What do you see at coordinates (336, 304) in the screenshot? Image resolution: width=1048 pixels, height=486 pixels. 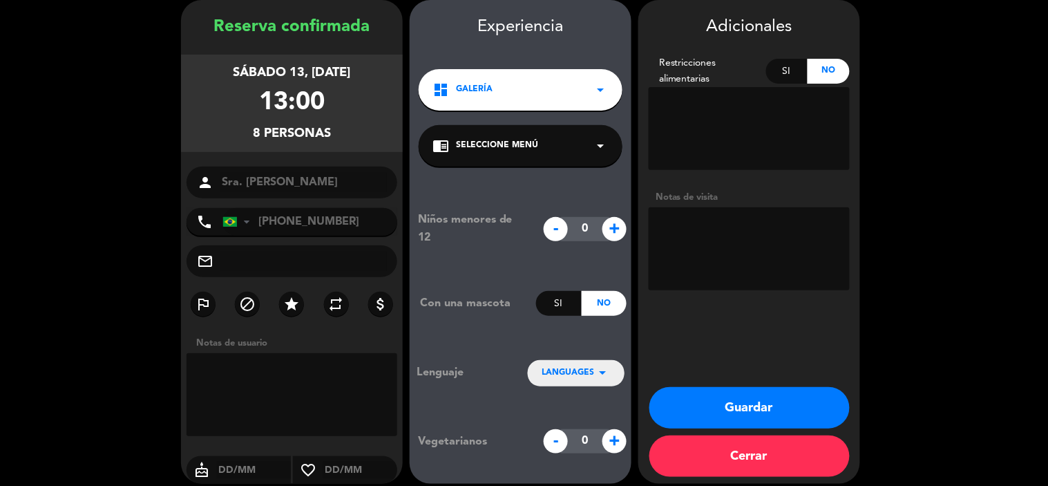 I see `i: repeat` at bounding box center [336, 304].